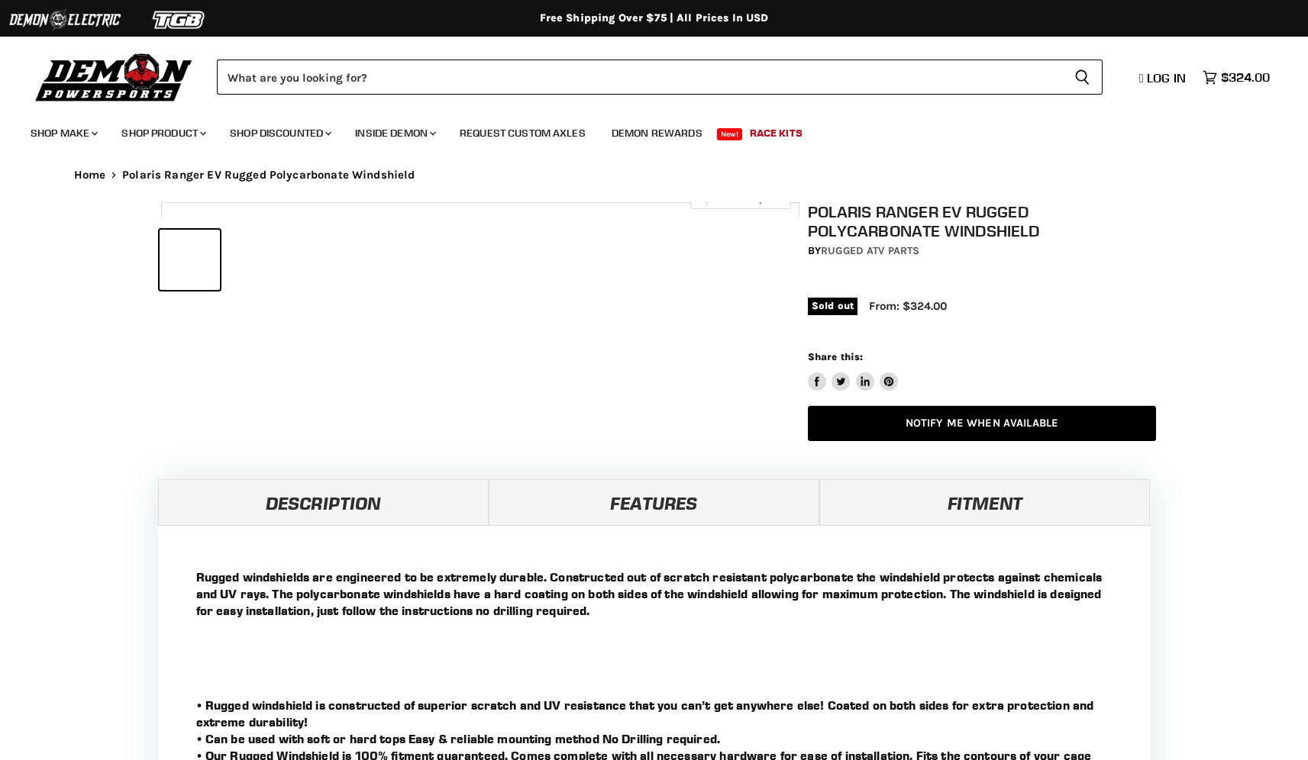 The image size is (1308, 760). I want to click on a: Description, so click(323, 502).